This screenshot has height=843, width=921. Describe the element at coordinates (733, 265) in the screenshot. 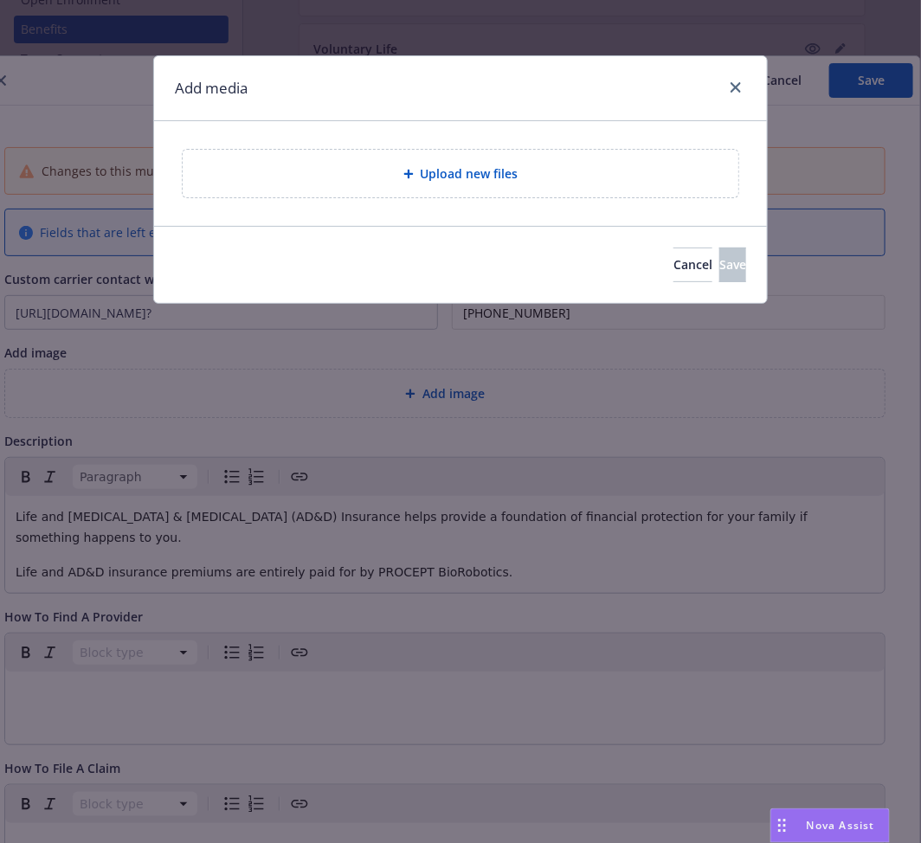

I see `button: Save` at that location.